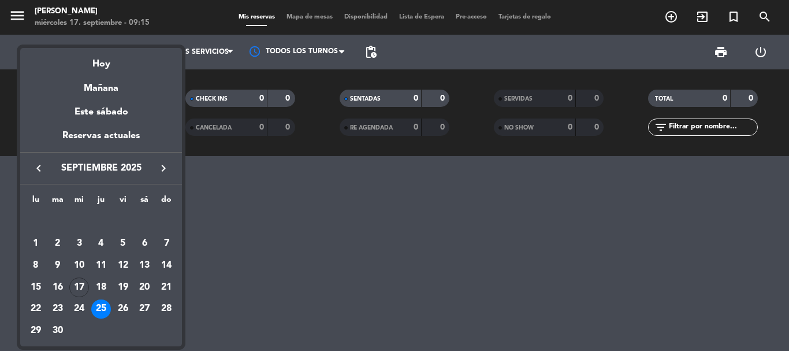 The image size is (789, 351). Describe the element at coordinates (145, 244) in the screenshot. I see `td: 6 de septiembre de 2025` at that location.